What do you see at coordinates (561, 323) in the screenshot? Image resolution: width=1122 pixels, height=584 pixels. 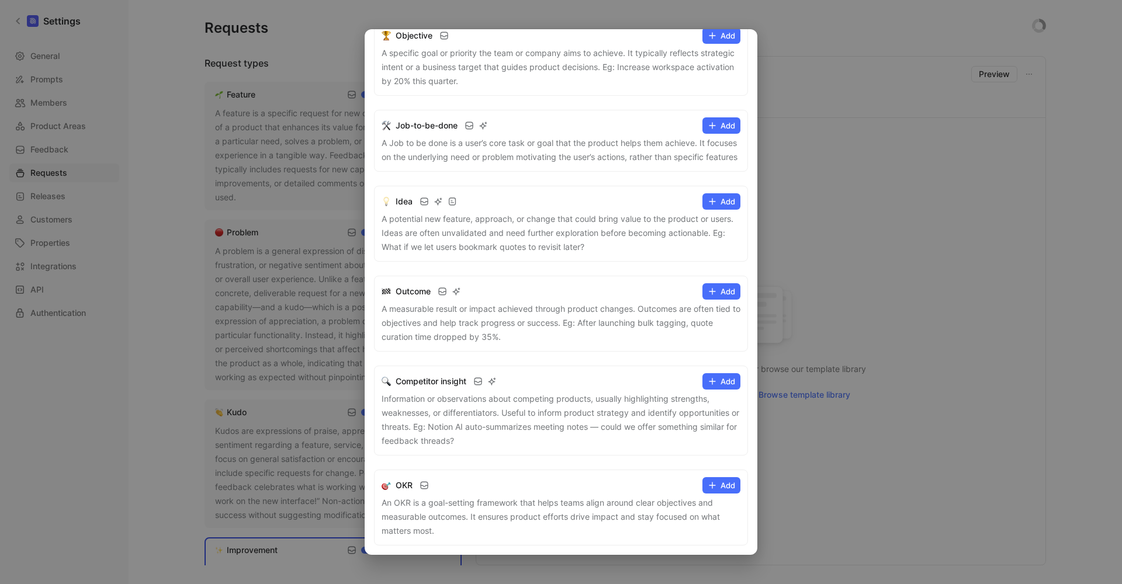 I see `p: A measurable result or impact achieved through product changes. Outcomes are often tied to object...` at bounding box center [561, 323].